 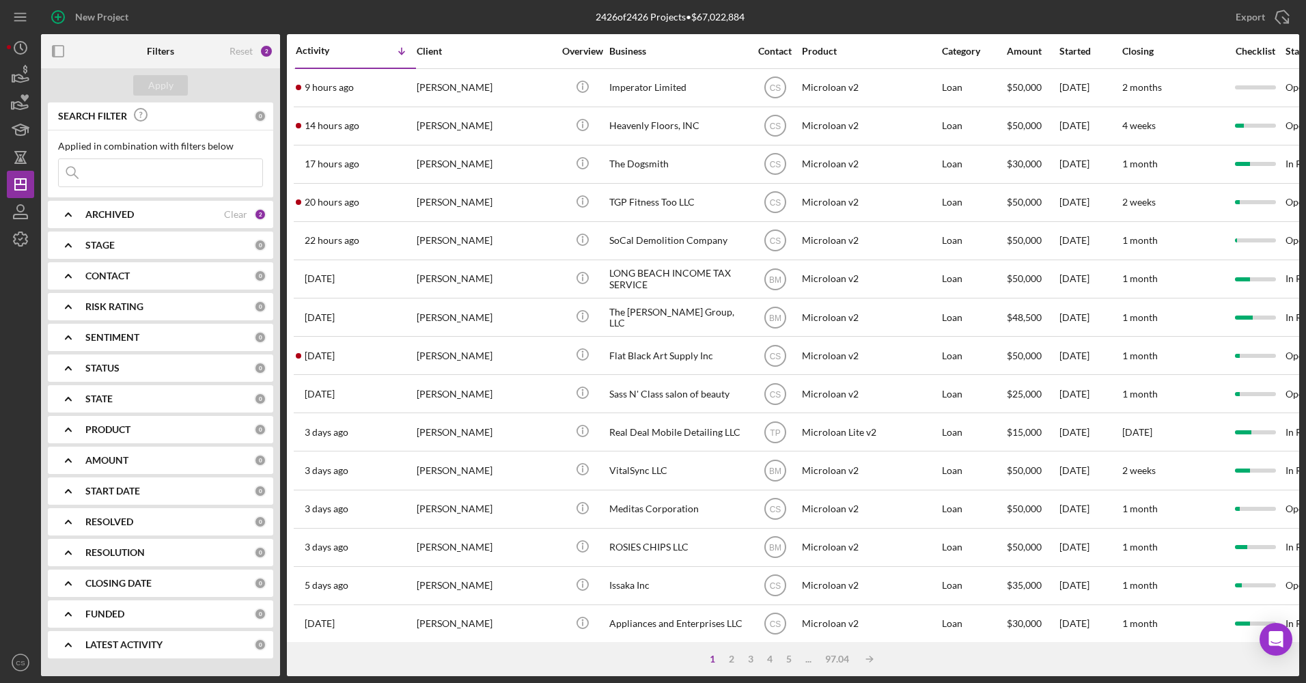 I want to click on div: Flat Black Art Supply Inc, so click(x=678, y=355).